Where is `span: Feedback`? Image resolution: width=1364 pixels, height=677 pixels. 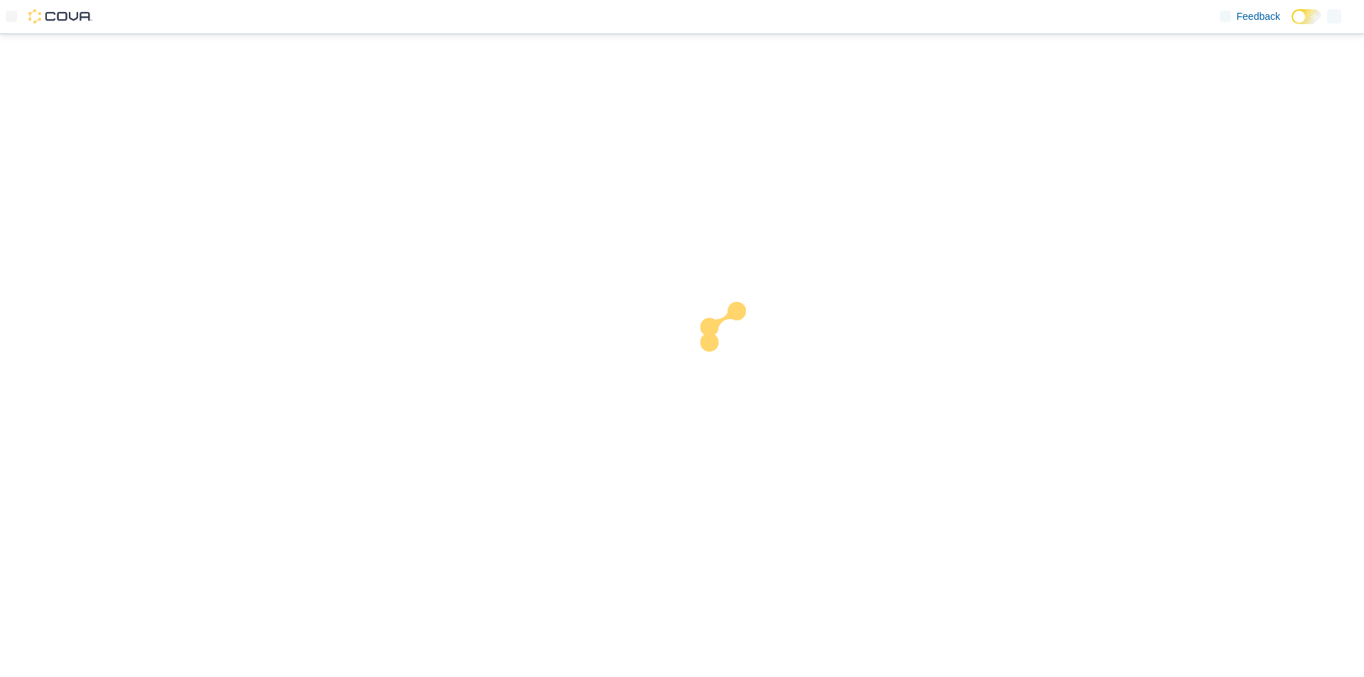
span: Feedback is located at coordinates (1258, 16).